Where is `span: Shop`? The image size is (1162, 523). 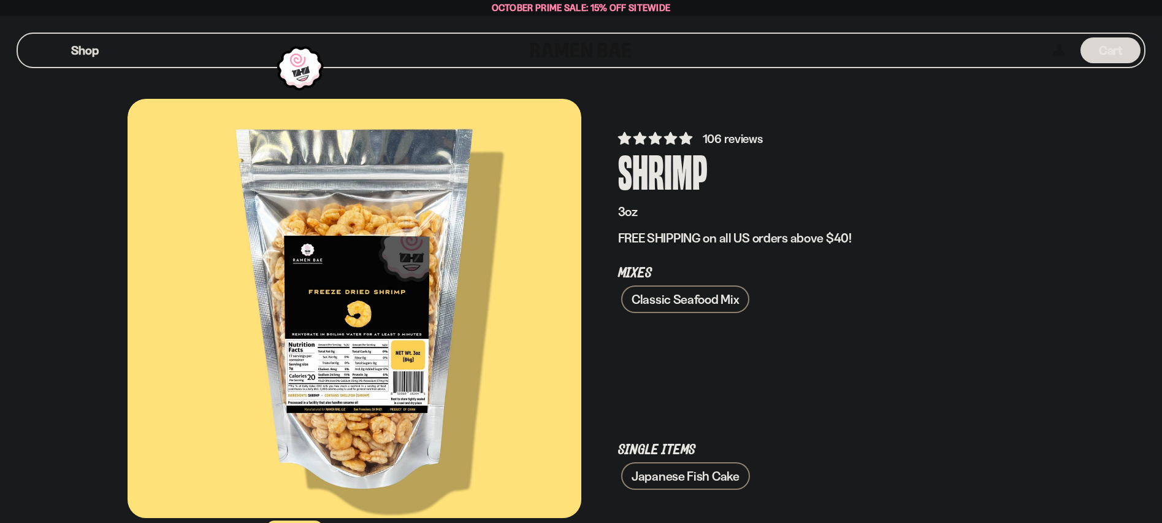 span: Shop is located at coordinates (85, 50).